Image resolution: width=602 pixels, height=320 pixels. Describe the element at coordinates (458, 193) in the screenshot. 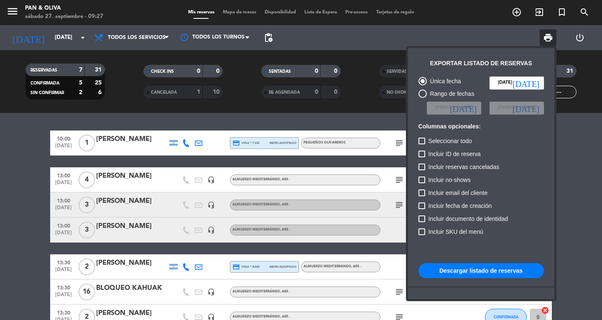

I see `span: Incluir email del cliente` at that location.